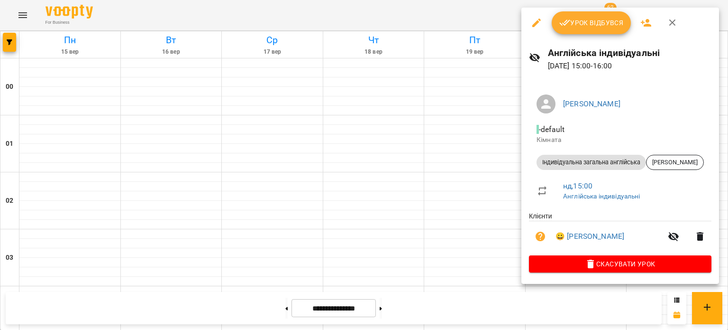 The height and width of the screenshot is (330, 728). What do you see at coordinates (602, 196) in the screenshot?
I see `a: Англійська індивідуальні` at bounding box center [602, 196].